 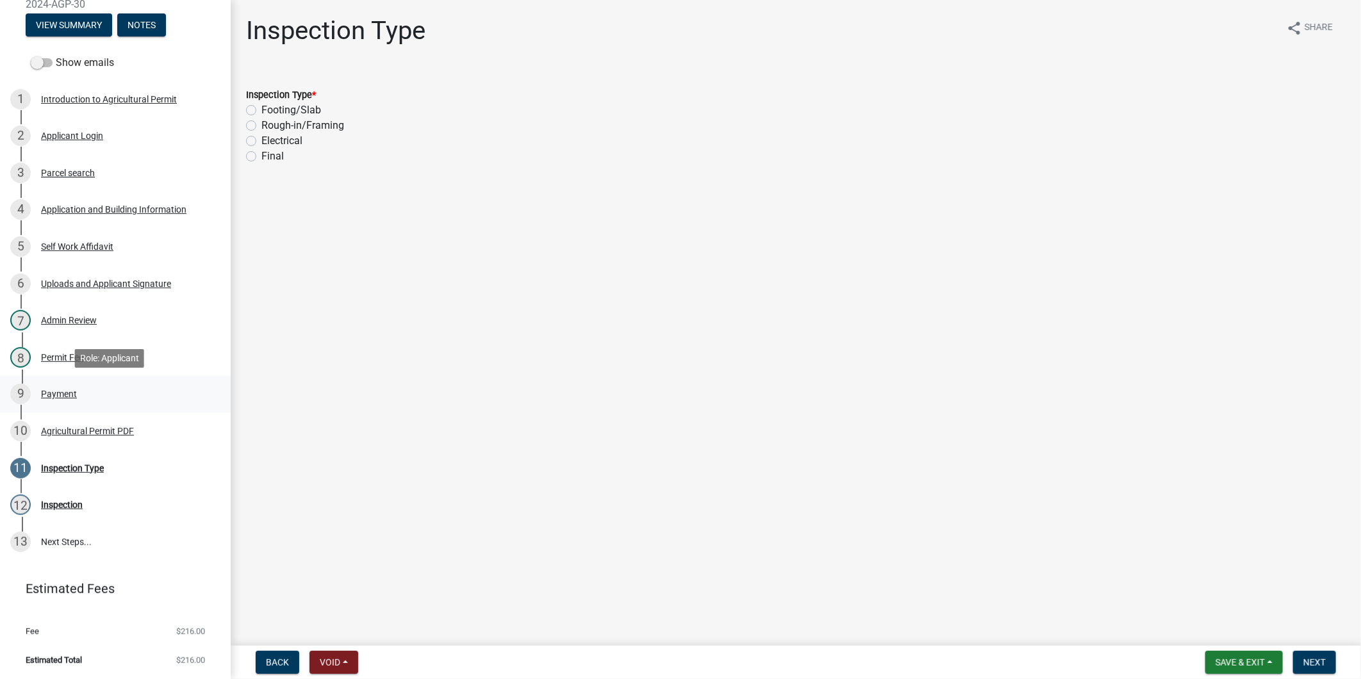 What do you see at coordinates (54, 660) in the screenshot?
I see `span: Estimated Total` at bounding box center [54, 660].